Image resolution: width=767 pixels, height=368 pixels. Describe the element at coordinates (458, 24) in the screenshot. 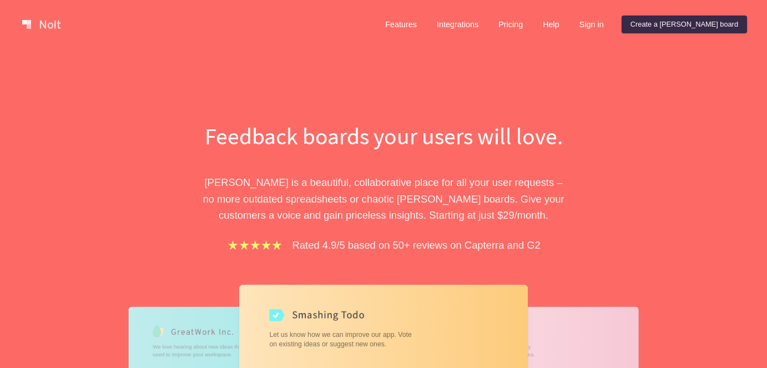

I see `a: Integrations` at that location.